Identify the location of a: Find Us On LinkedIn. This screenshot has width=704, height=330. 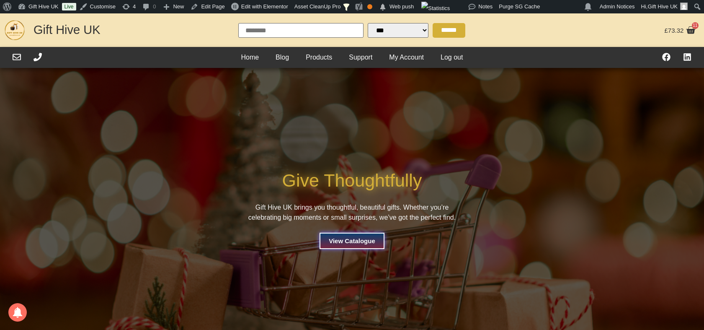
(688, 57).